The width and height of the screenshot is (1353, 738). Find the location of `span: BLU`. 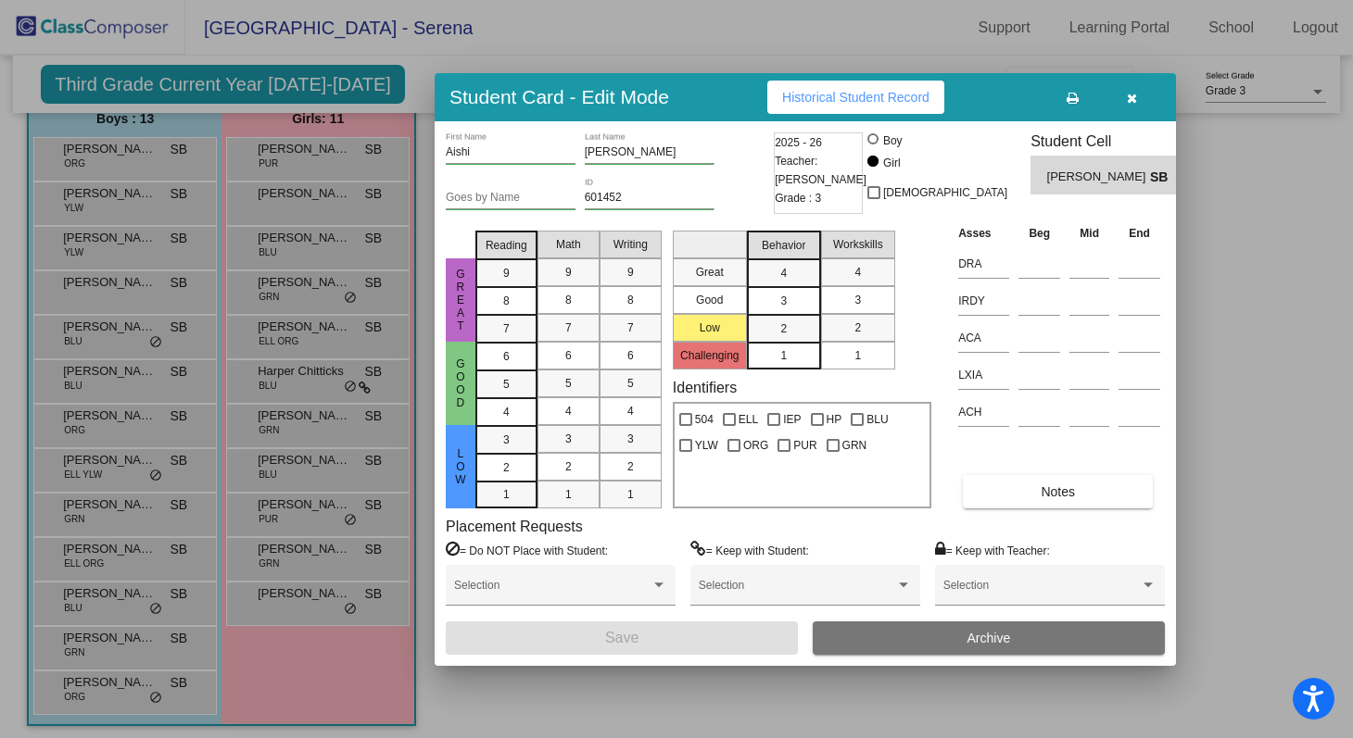

span: BLU is located at coordinates (876, 420).